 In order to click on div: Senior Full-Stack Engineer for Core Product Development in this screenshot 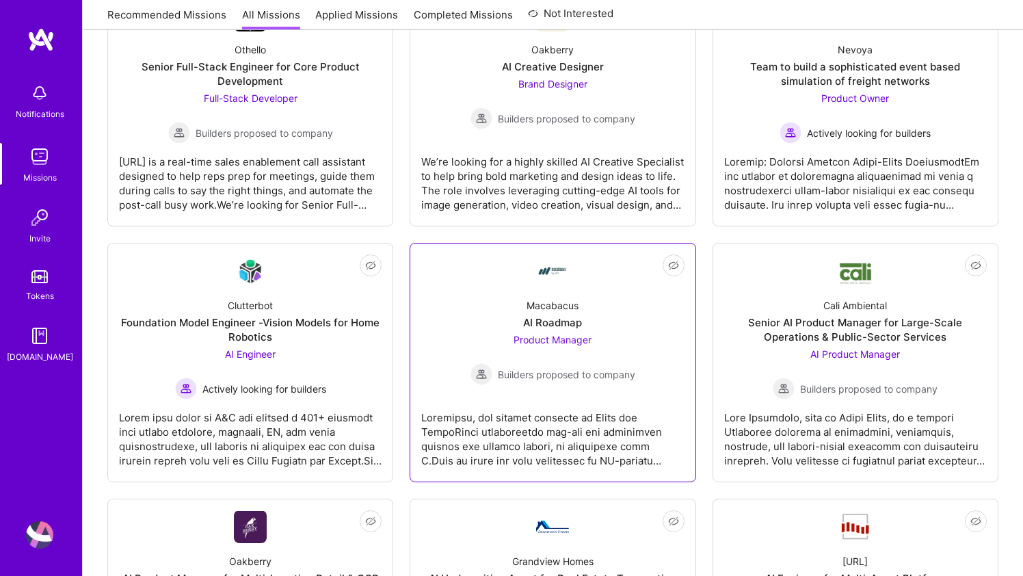, I will do `click(250, 74)`.